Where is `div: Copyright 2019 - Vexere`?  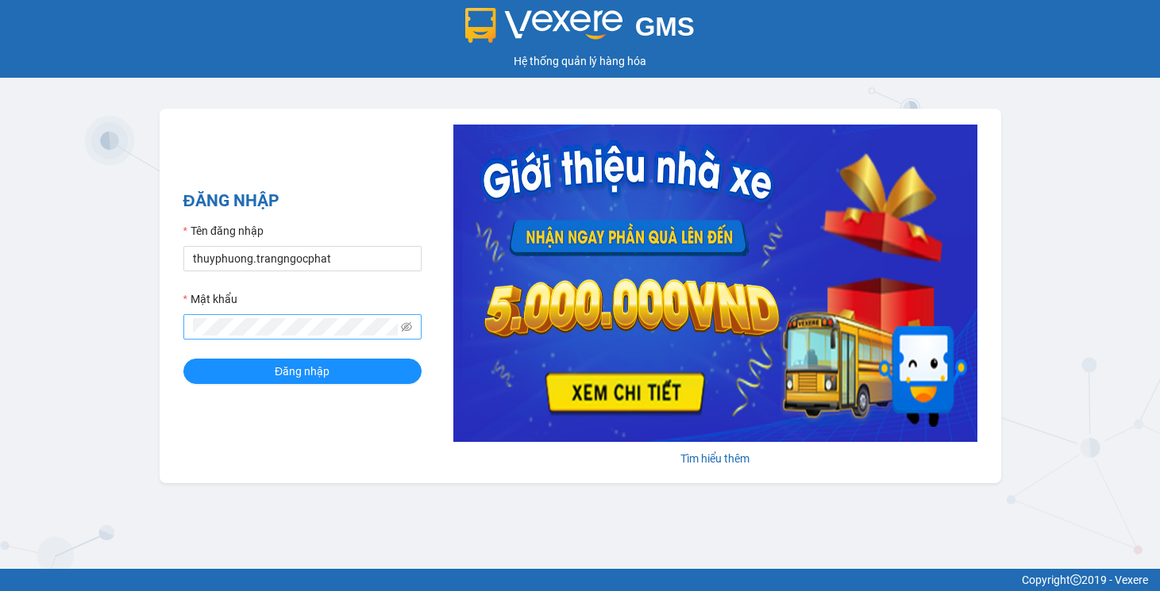 div: Copyright 2019 - Vexere is located at coordinates (580, 580).